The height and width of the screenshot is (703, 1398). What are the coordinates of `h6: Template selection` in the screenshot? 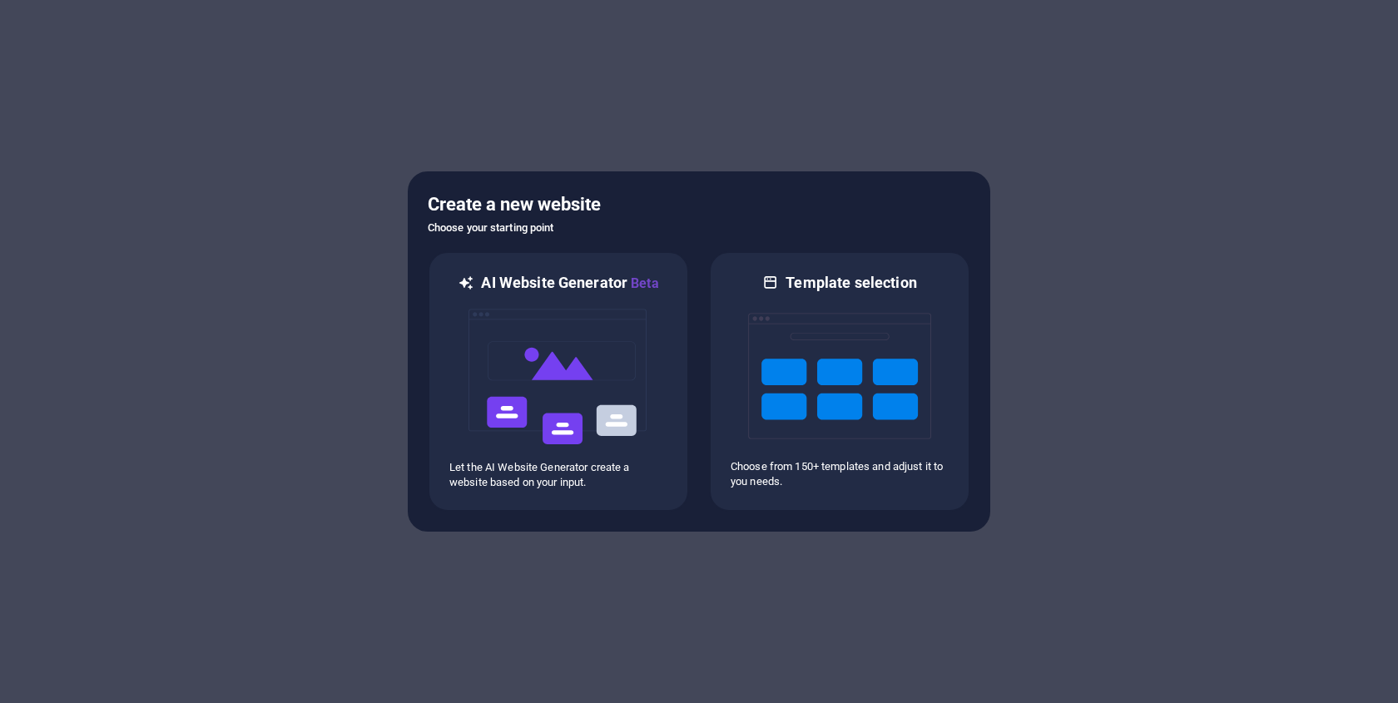 It's located at (850, 283).